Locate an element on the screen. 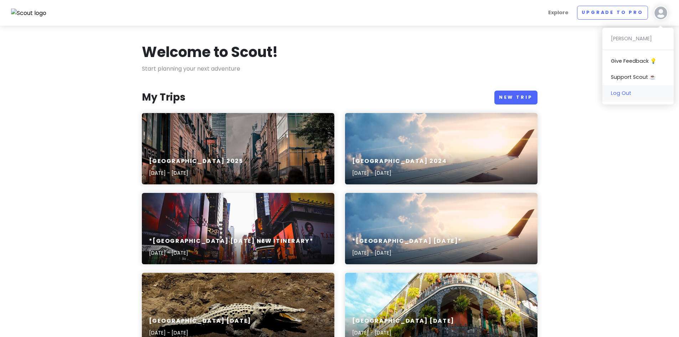 The image size is (679, 337). a: Give Feedback 💡 is located at coordinates (638, 61).